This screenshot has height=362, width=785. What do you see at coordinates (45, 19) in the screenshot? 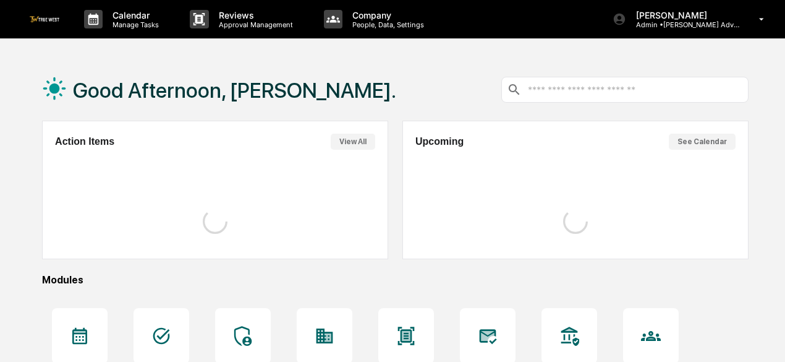
I see `img: logo` at bounding box center [45, 19].